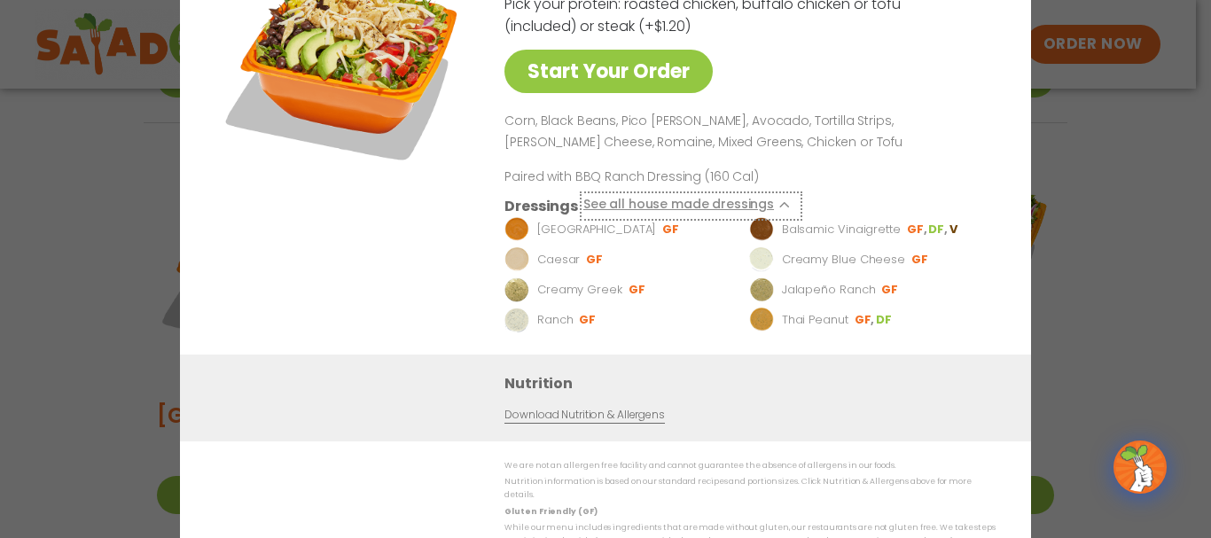  What do you see at coordinates (841, 229) in the screenshot?
I see `p: Balsamic Vinaigrette` at bounding box center [841, 229].